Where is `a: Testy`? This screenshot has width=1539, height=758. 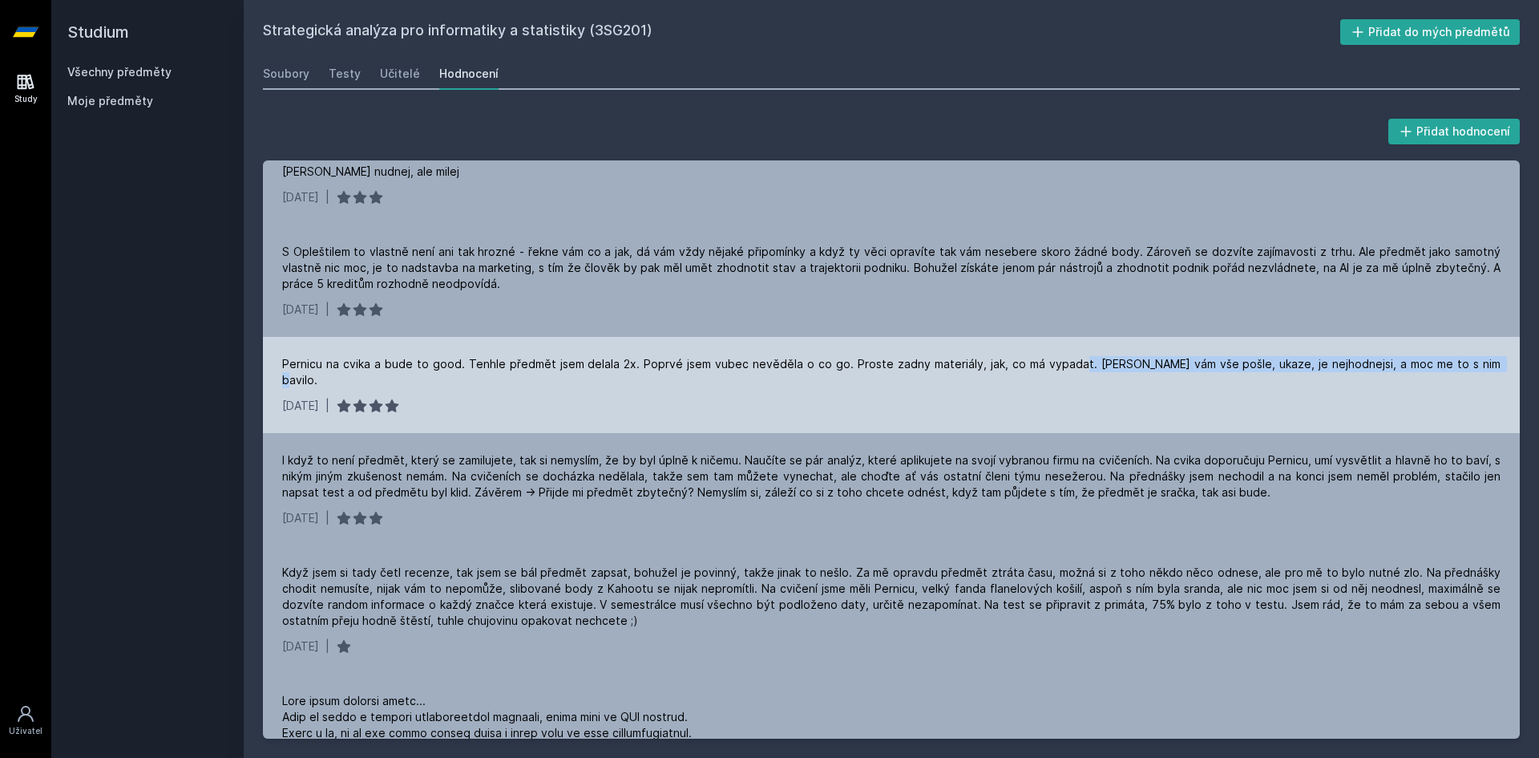 a: Testy is located at coordinates (345, 74).